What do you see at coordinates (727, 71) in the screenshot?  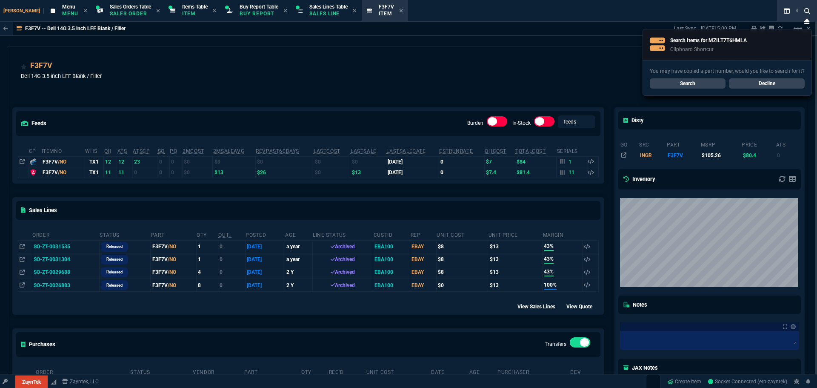 I see `p: You may have copied a part number, would you like to search for it?` at bounding box center [727, 71].